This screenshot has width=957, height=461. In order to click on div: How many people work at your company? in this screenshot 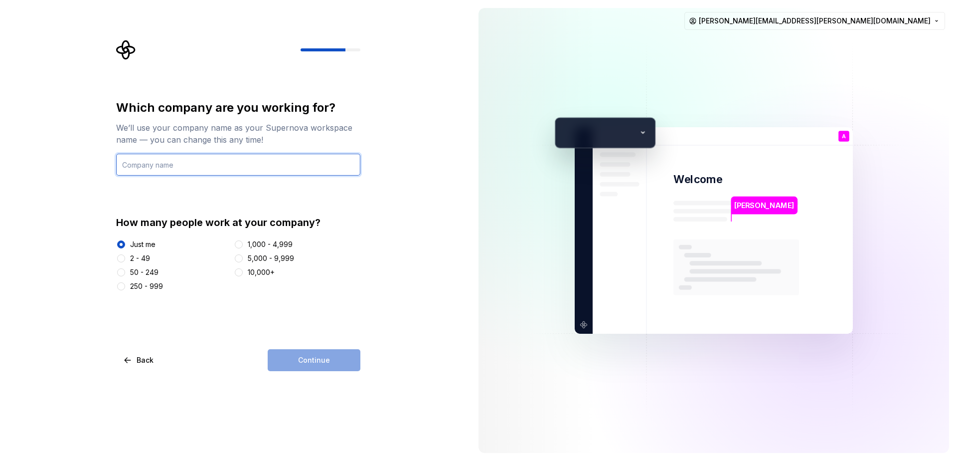, I will do `click(238, 222)`.